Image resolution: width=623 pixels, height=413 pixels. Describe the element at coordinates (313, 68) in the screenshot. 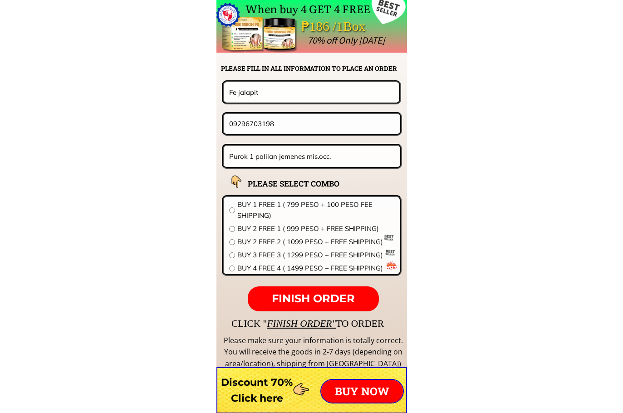

I see `h2: PLEASE FILL IN ALL INFORMATION TO PLACE AN ORDER` at that location.